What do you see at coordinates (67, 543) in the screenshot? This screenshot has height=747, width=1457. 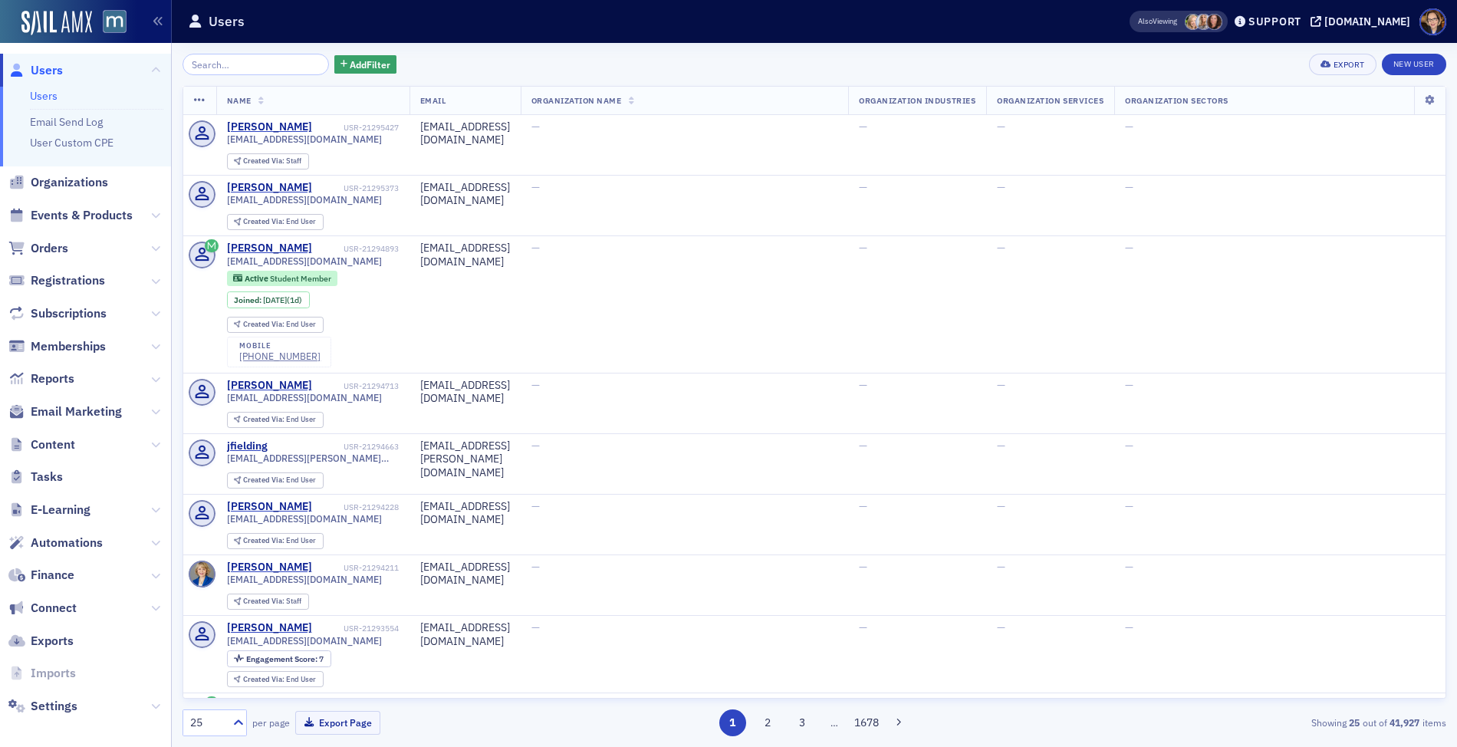 I see `span: Automations` at bounding box center [67, 543].